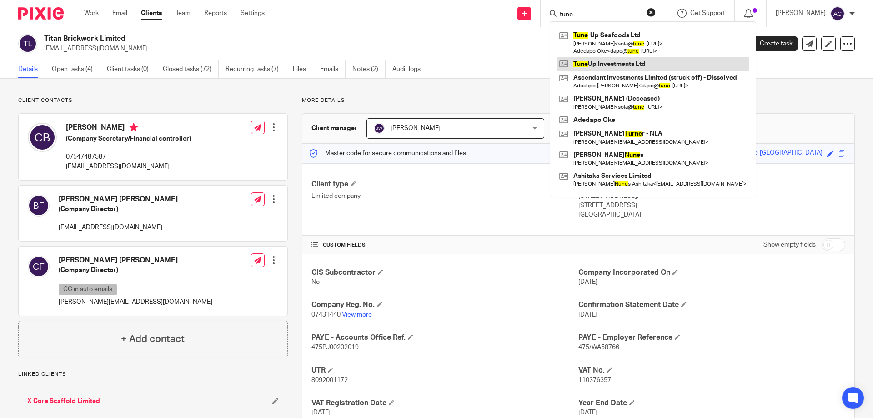  I want to click on p: Limited company, so click(445, 196).